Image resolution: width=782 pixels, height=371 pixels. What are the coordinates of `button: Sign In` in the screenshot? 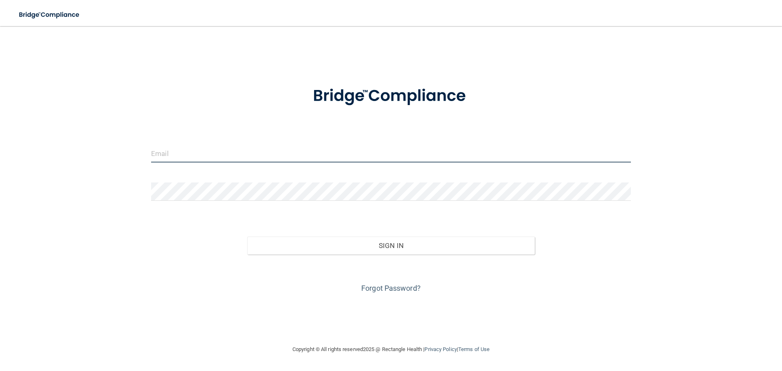 It's located at (391, 246).